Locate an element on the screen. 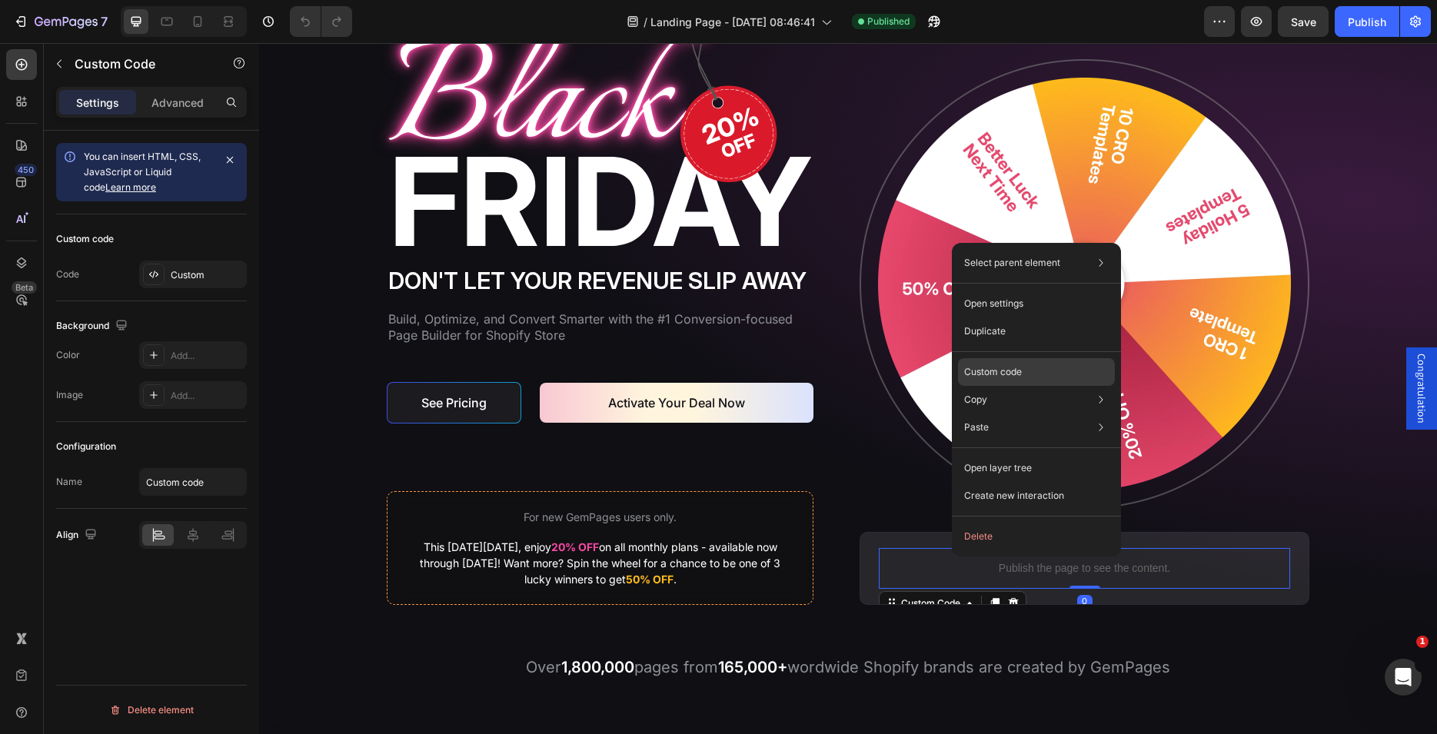 This screenshot has height=734, width=1437. p: See Pricing is located at coordinates (194, 360).